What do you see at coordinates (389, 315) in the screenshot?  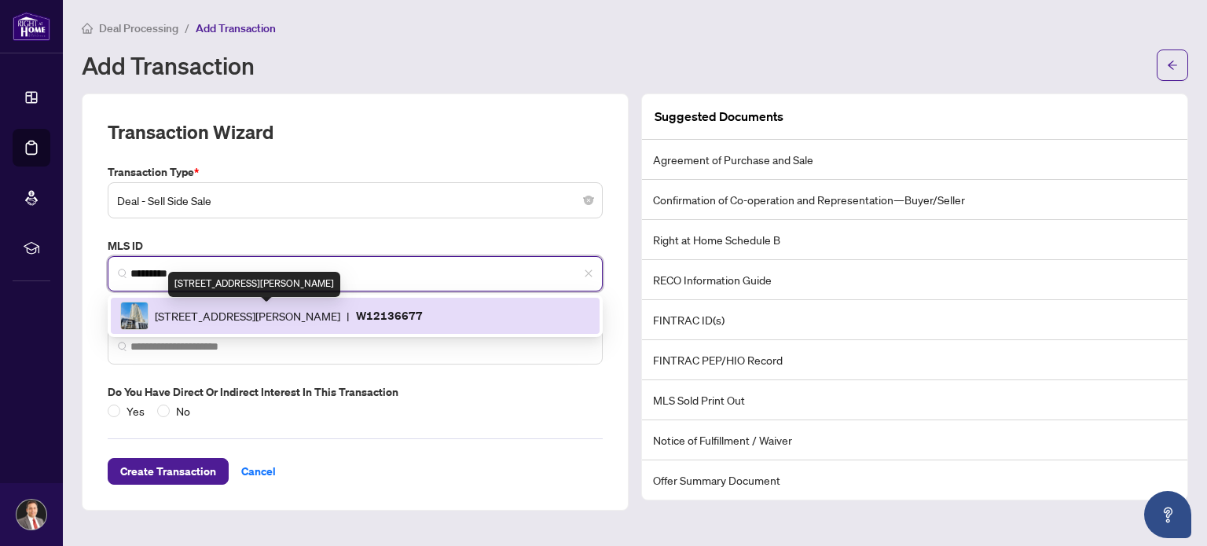 I see `p: W12136677` at bounding box center [389, 315].